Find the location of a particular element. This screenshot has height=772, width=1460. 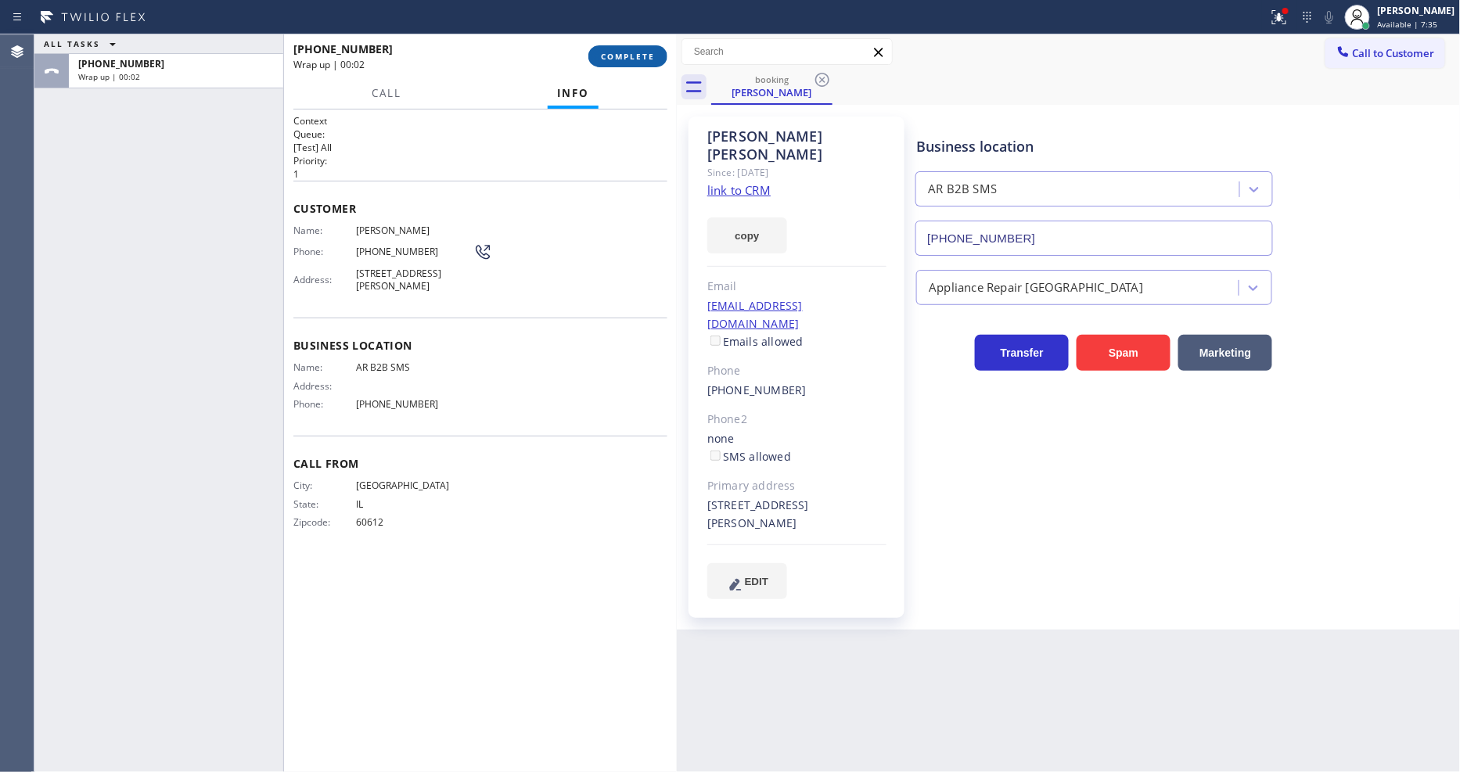

span: Call is located at coordinates (387, 93).